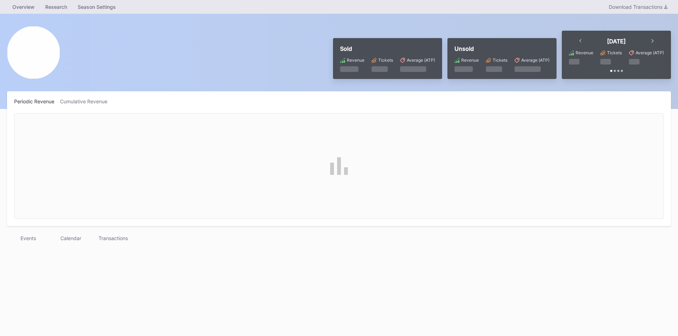  What do you see at coordinates (71, 238) in the screenshot?
I see `div: Calendar` at bounding box center [71, 238].